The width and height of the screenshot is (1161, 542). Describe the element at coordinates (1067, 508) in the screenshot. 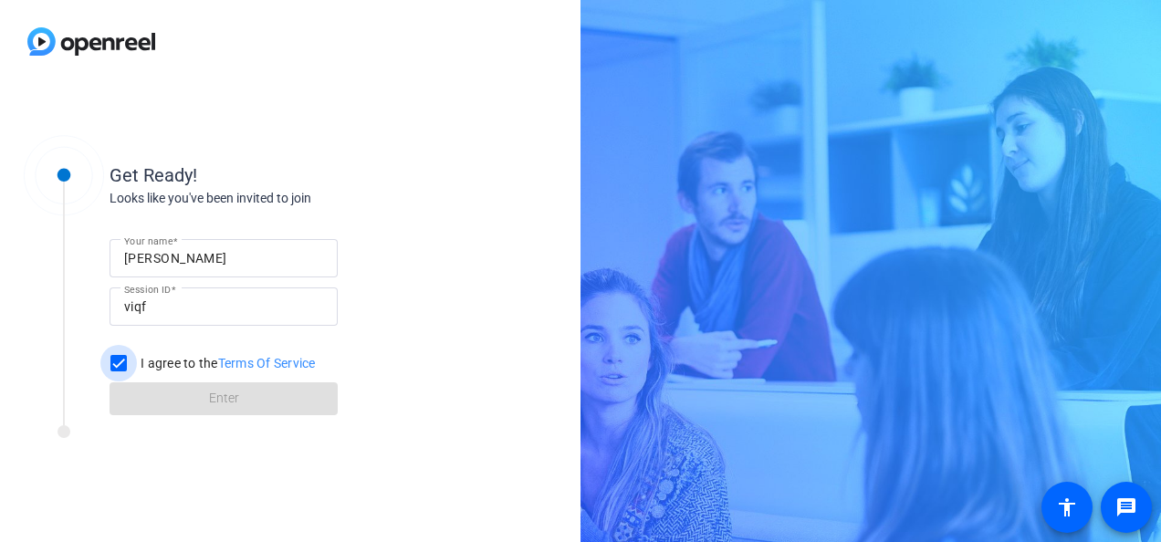

I see `mat-icon: accessibility` at that location.